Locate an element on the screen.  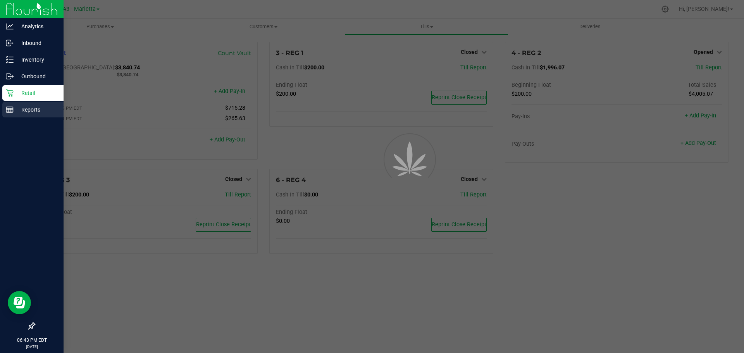
p: Analytics is located at coordinates (37, 26).